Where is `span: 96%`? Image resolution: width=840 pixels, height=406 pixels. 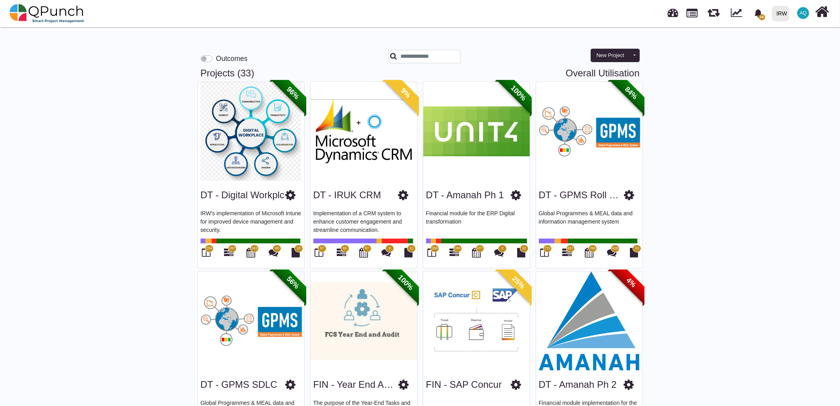 span: 96% is located at coordinates (292, 93).